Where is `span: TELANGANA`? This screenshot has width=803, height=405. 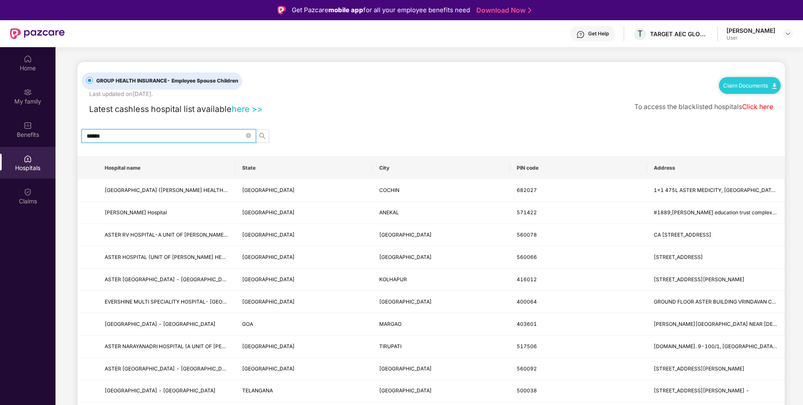
span: TELANGANA is located at coordinates (257, 390).